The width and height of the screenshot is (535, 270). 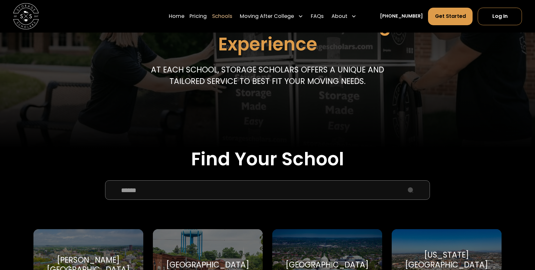 What do you see at coordinates (198, 16) in the screenshot?
I see `a: Pricing` at bounding box center [198, 16].